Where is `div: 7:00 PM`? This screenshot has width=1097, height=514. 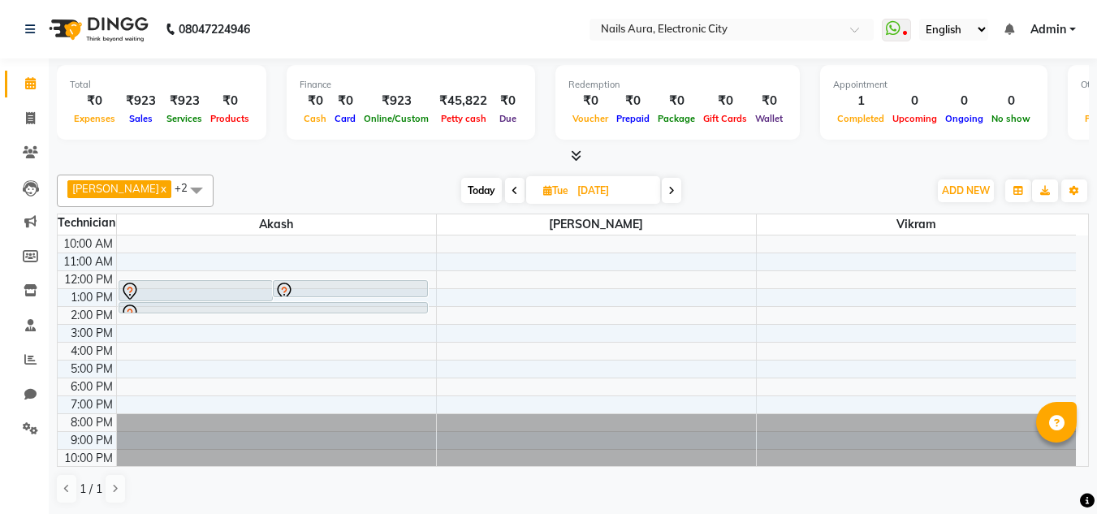 div: 7:00 PM is located at coordinates (92, 405).